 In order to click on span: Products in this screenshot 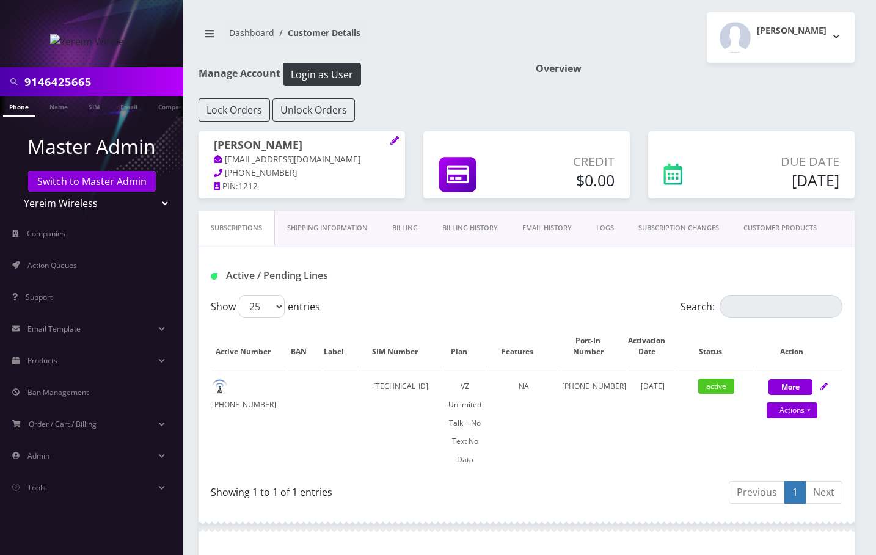, I will do `click(42, 360)`.